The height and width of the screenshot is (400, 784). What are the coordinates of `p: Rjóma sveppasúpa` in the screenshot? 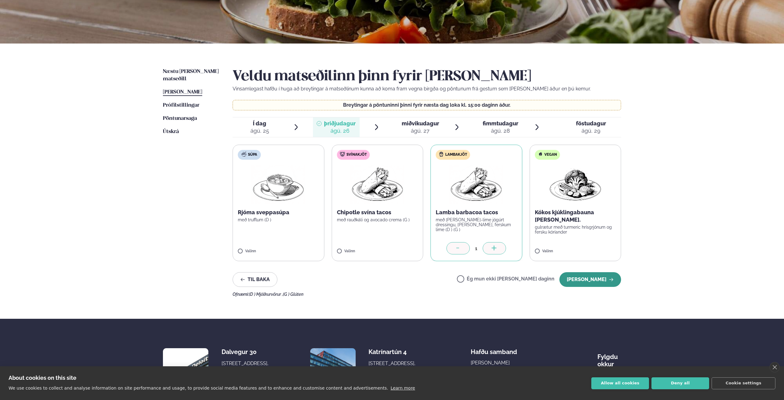 It's located at (278, 213).